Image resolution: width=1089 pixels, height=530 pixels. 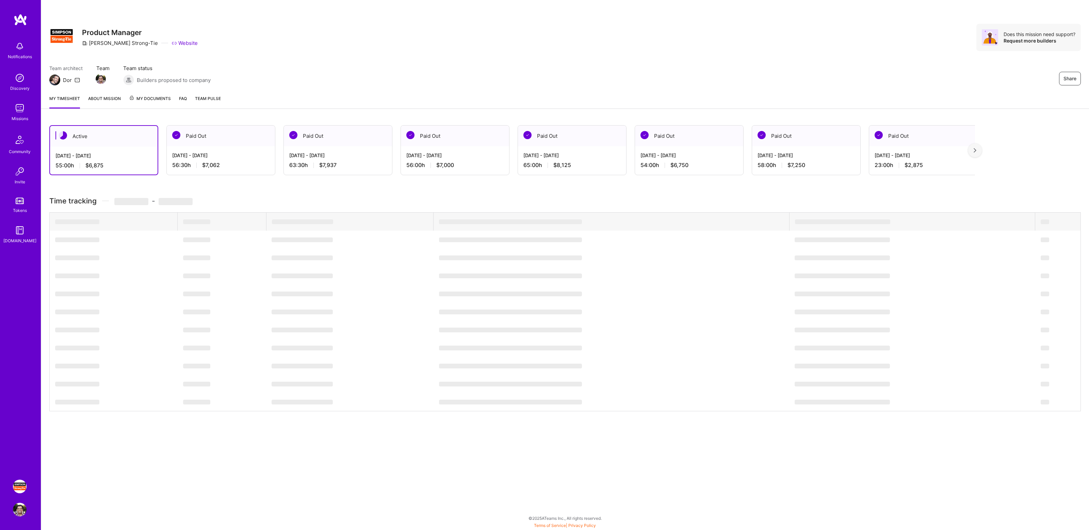 What do you see at coordinates (20, 88) in the screenshot?
I see `div: Discovery` at bounding box center [20, 88].